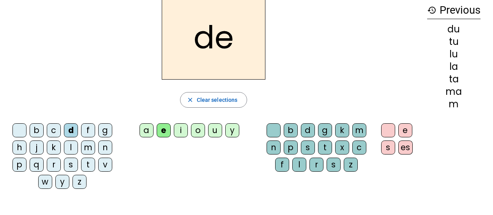  Describe the element at coordinates (454, 42) in the screenshot. I see `div: tu` at that location.